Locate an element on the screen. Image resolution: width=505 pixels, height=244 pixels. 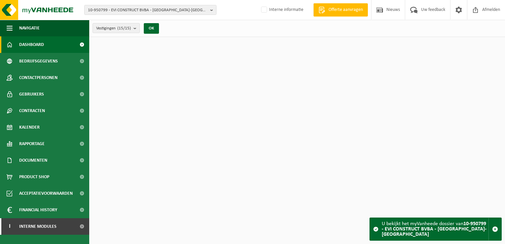
span: Dashboard is located at coordinates (31, 45).